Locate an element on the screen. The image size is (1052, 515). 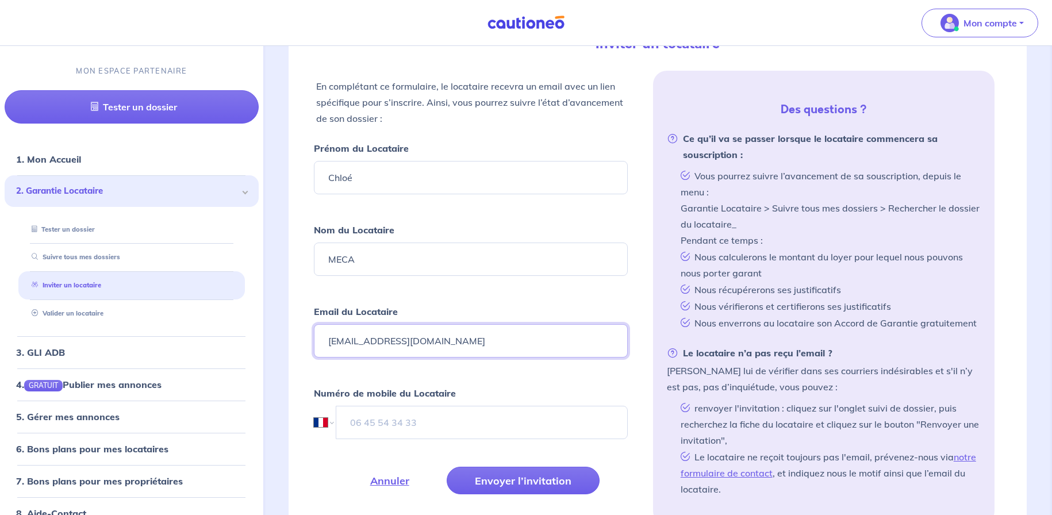
span: 2. Garantie Locataire is located at coordinates (127, 191).